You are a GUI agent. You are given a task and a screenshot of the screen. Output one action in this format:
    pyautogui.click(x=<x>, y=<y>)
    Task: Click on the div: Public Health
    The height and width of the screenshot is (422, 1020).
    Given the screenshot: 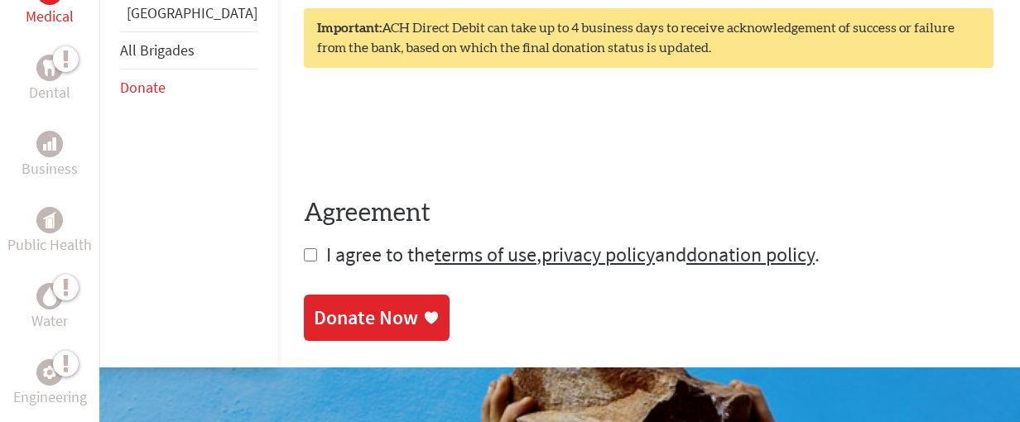 What is the action you would take?
    pyautogui.click(x=50, y=220)
    